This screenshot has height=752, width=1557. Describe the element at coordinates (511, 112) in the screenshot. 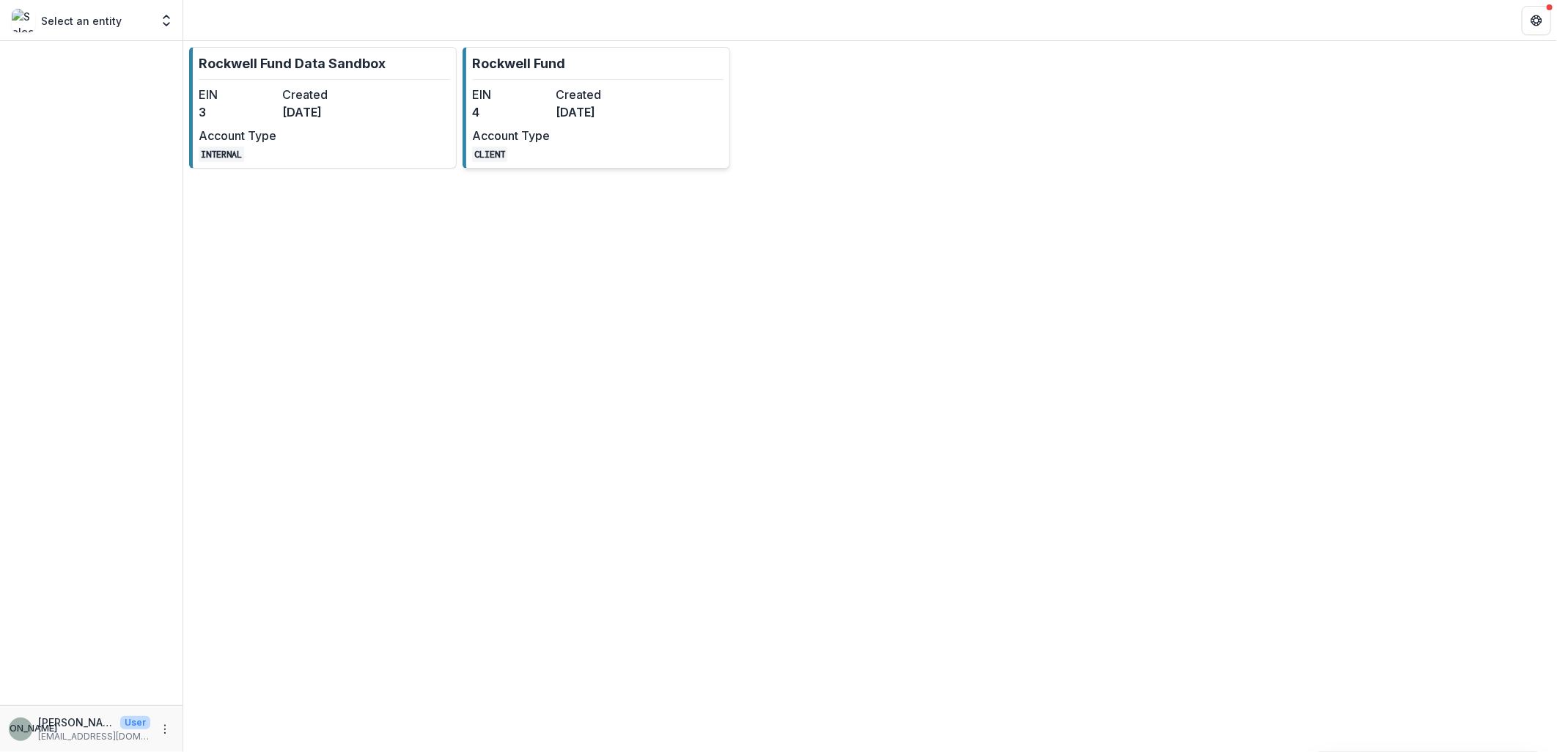

I see `dd: 4` at that location.